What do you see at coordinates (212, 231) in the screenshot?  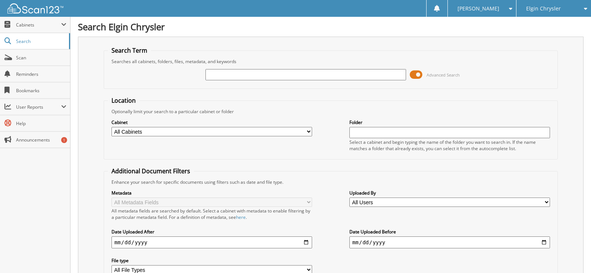 I see `label: Date Uploaded After` at bounding box center [212, 231].